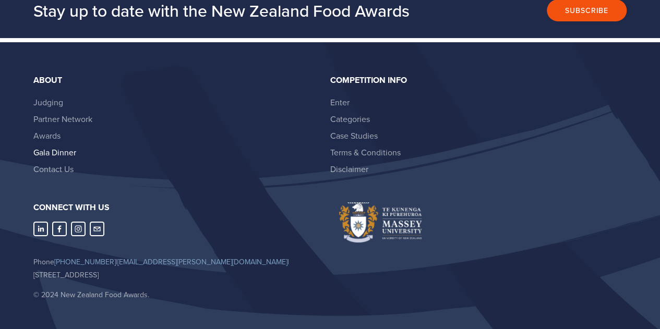  What do you see at coordinates (78, 229) in the screenshot?
I see `a: Instagram` at bounding box center [78, 229].